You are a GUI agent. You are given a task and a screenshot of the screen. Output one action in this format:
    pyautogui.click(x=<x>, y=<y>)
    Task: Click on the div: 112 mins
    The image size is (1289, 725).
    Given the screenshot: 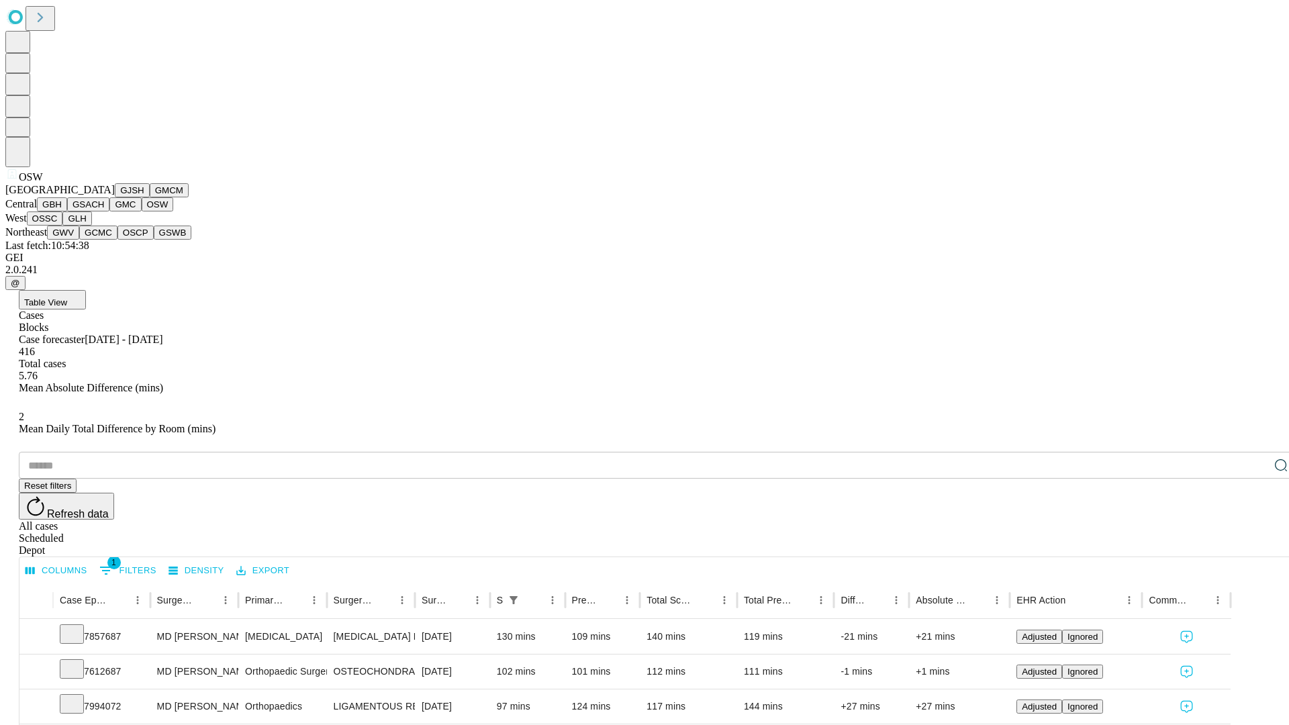 What is the action you would take?
    pyautogui.click(x=688, y=672)
    